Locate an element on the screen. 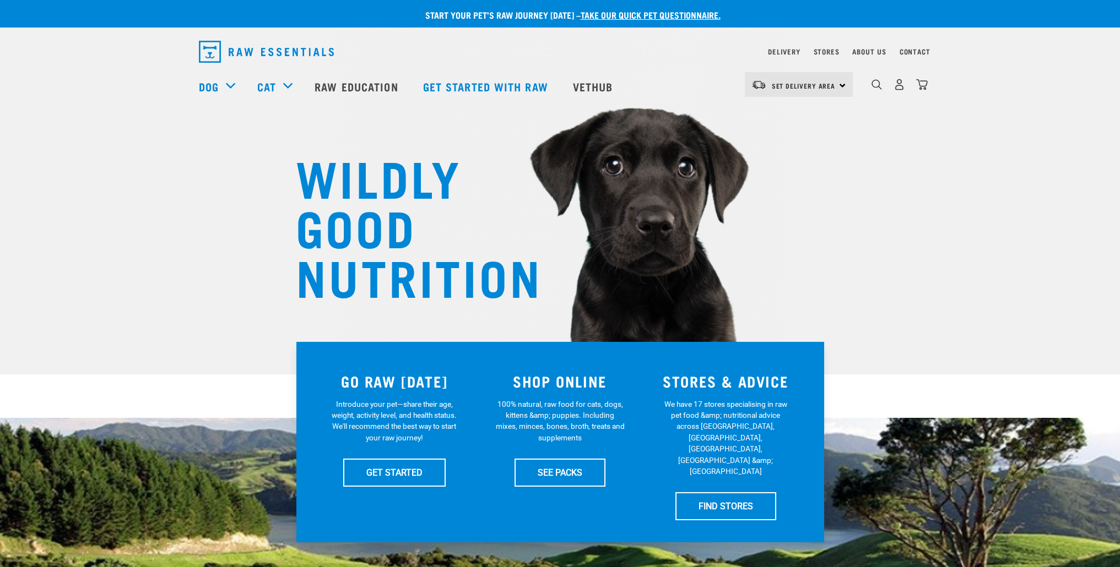 The image size is (1120, 567). img: home-icon-1@2x.png is located at coordinates (876, 84).